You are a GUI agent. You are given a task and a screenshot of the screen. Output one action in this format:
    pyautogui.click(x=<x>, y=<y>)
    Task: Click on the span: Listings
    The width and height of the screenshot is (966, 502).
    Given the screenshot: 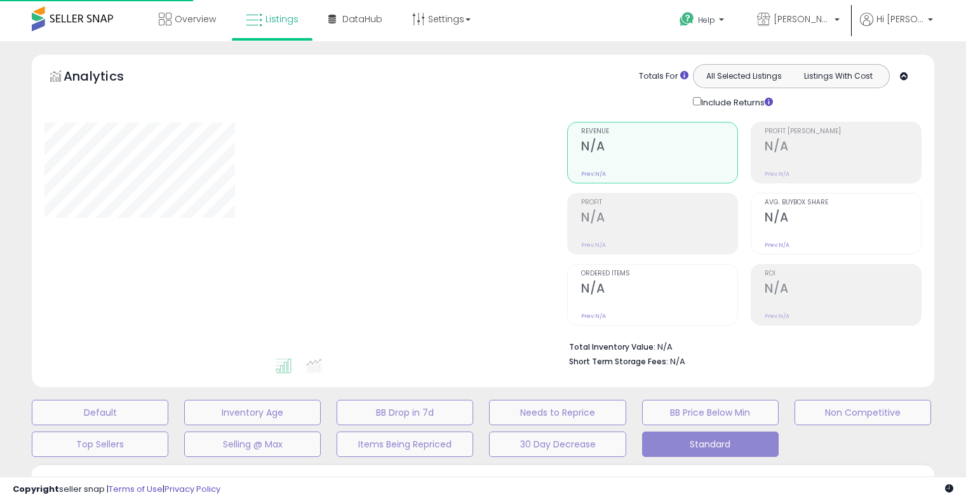 What is the action you would take?
    pyautogui.click(x=282, y=19)
    